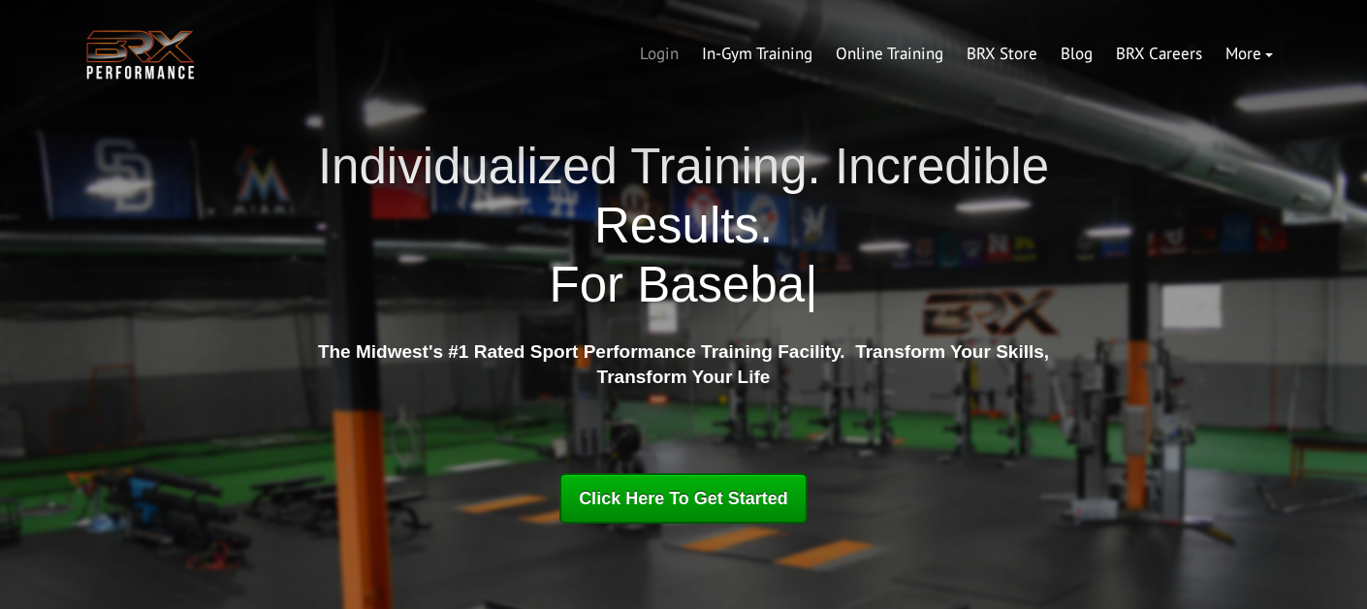 The height and width of the screenshot is (609, 1367). What do you see at coordinates (757, 54) in the screenshot?
I see `a: In-Gym Training` at bounding box center [757, 54].